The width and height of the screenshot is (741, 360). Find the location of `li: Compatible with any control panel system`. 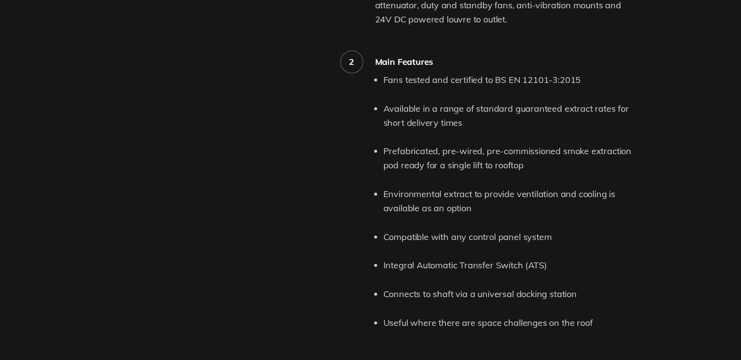

li: Compatible with any control panel system is located at coordinates (510, 237).